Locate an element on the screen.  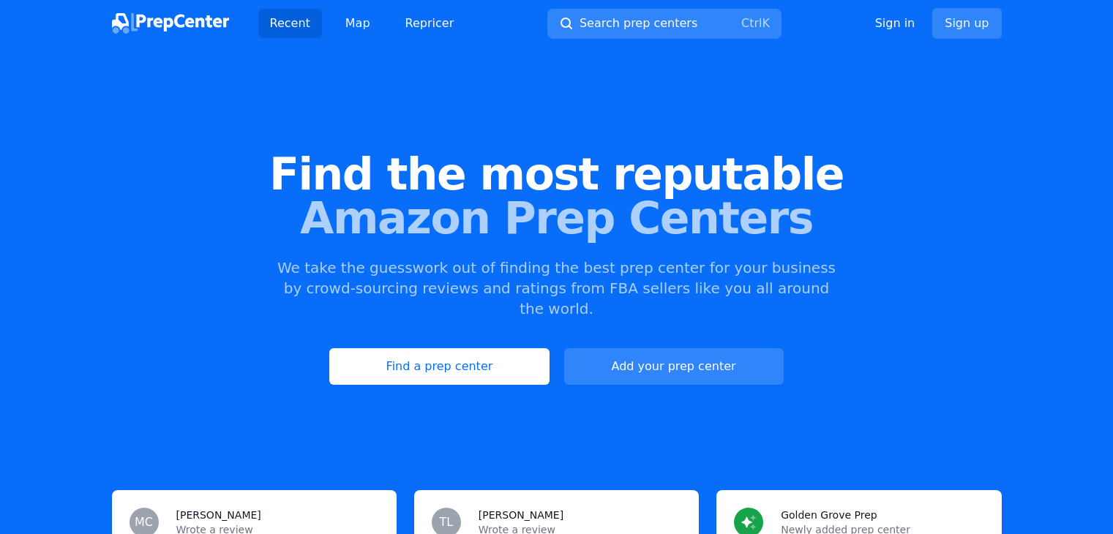
button: Search prep centersCtrlK is located at coordinates (665, 23).